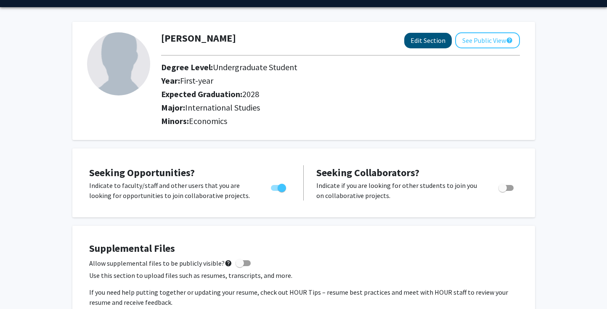 The image size is (607, 309). What do you see at coordinates (304, 275) in the screenshot?
I see `p: Use this section to upload files such as resumes, transcripts, and more.` at bounding box center [304, 275].